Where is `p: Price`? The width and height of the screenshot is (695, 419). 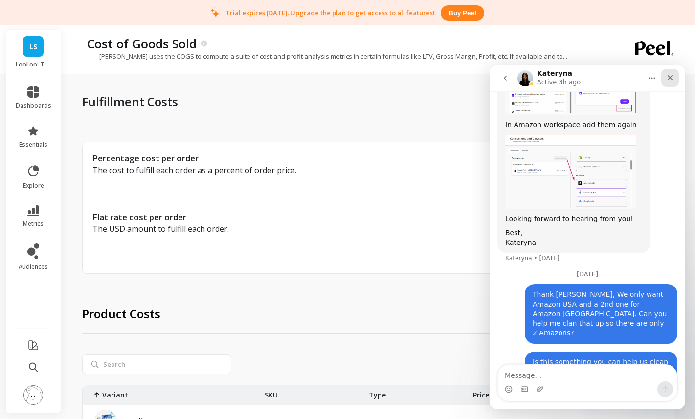 p: Price is located at coordinates (478, 395).